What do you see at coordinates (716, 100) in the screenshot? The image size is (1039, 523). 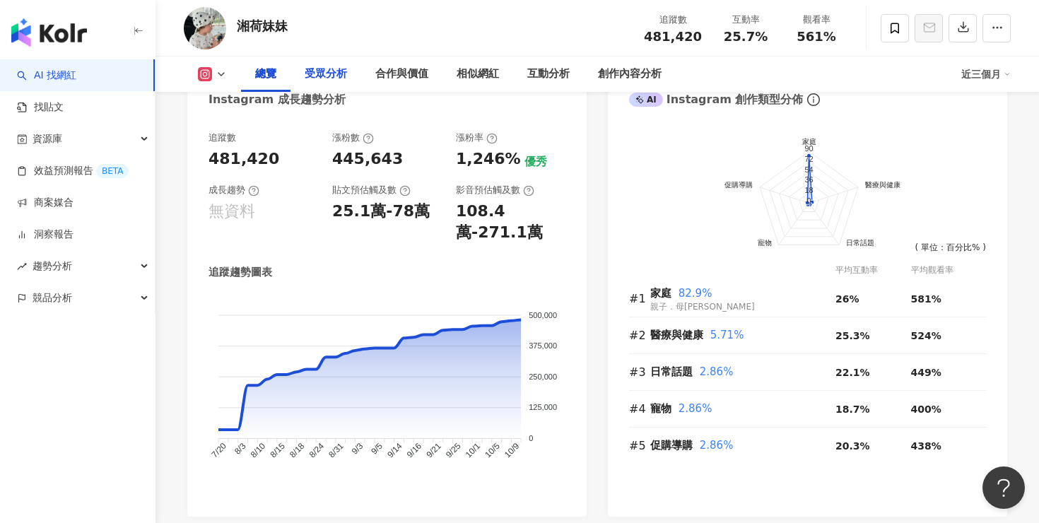 I see `div: Instagram 創作類型分佈` at bounding box center [716, 100].